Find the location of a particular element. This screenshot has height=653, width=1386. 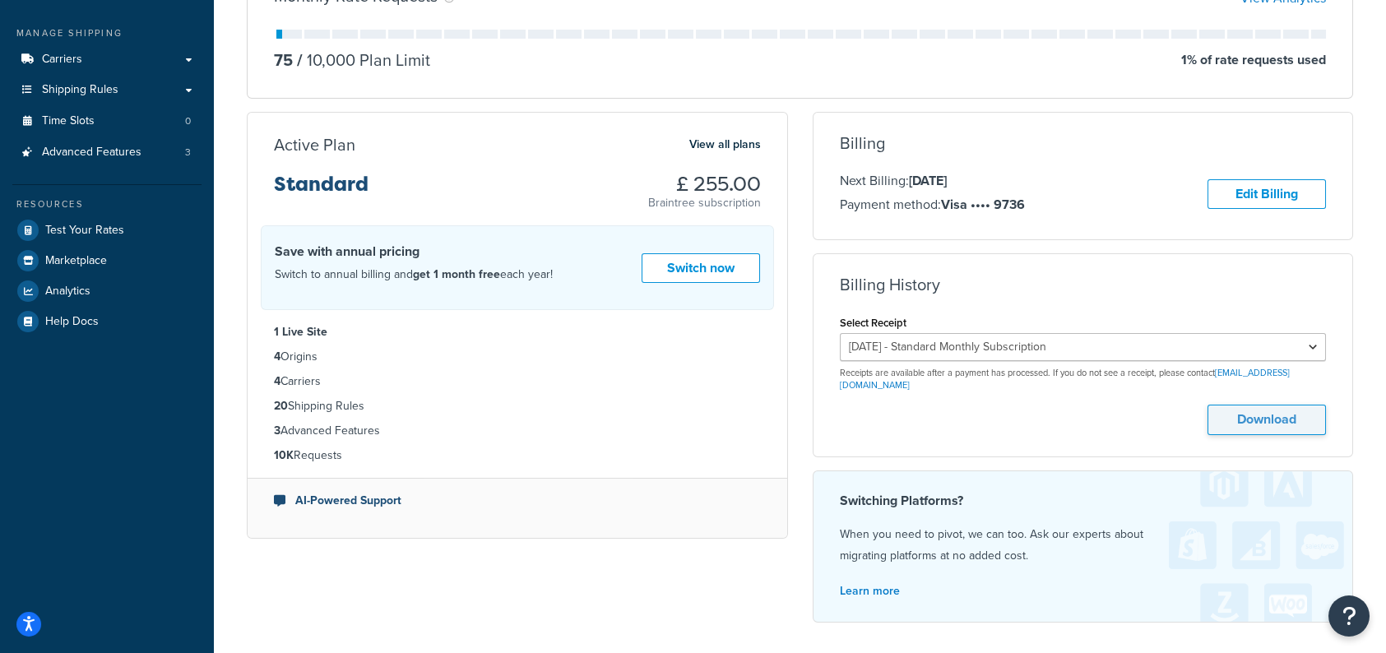

li: AI-Powered Support is located at coordinates (517, 501).